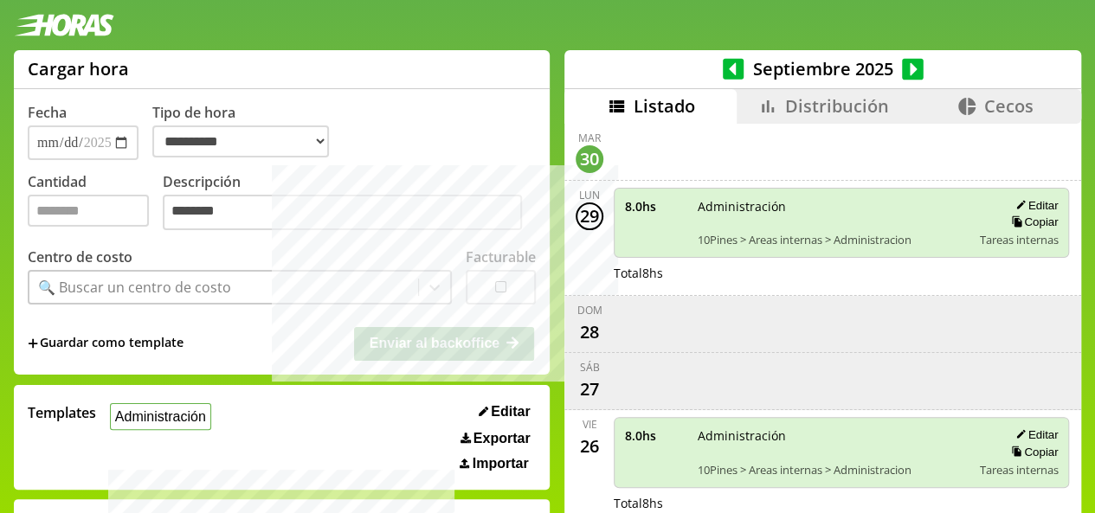 This screenshot has height=513, width=1095. What do you see at coordinates (589, 310) in the screenshot?
I see `div: dom` at bounding box center [589, 310].